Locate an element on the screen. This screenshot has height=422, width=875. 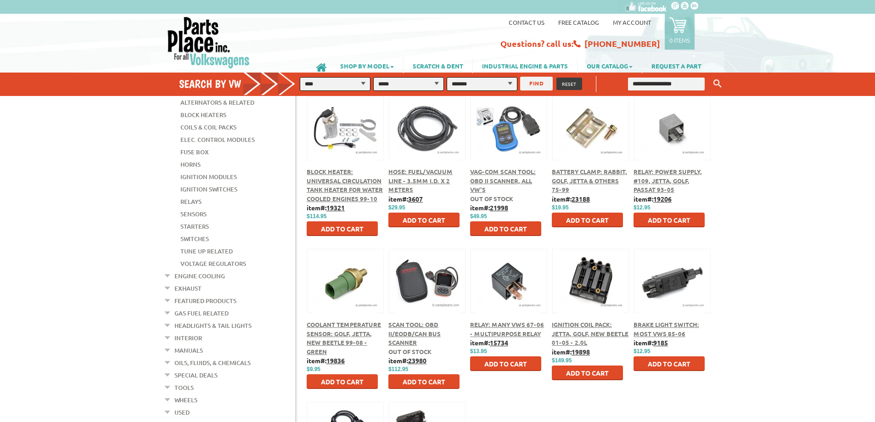
u: 19321 is located at coordinates (336, 207).